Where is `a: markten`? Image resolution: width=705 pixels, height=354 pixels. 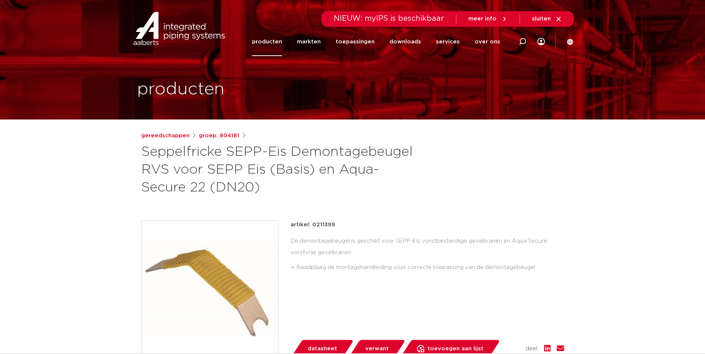 a: markten is located at coordinates (309, 42).